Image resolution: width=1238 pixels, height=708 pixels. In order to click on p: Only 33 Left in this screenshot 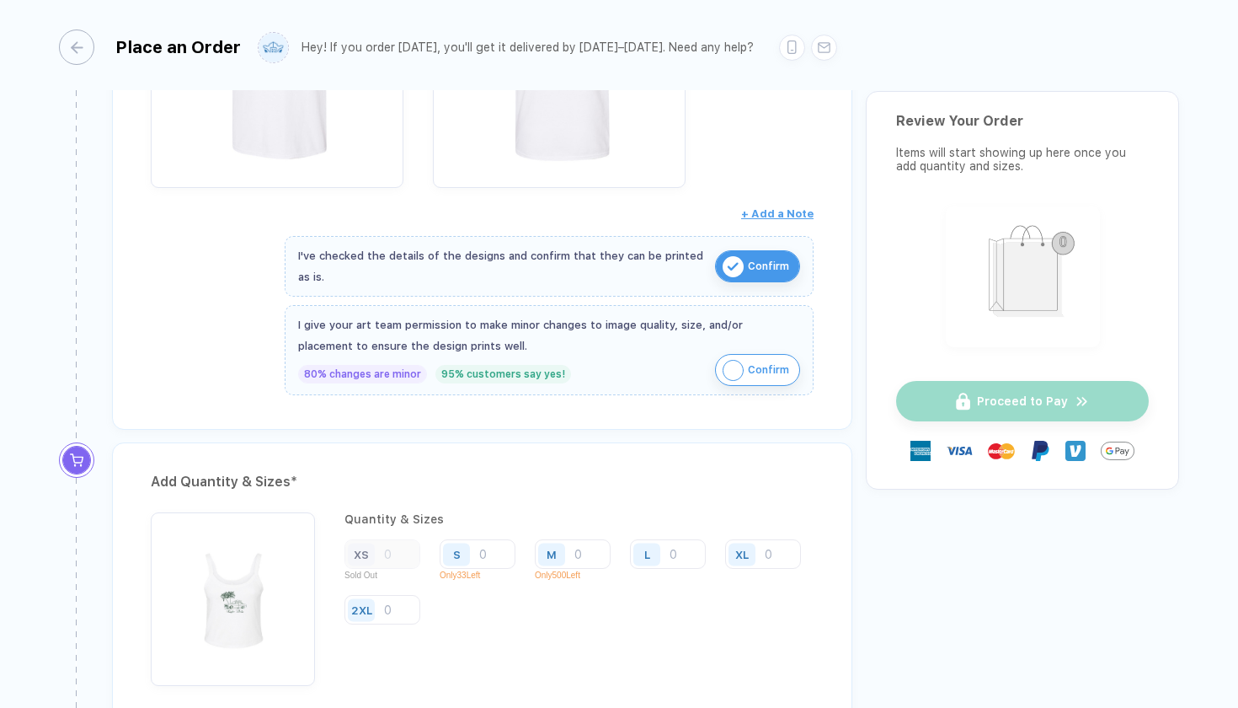, I will do `click(484, 575)`.